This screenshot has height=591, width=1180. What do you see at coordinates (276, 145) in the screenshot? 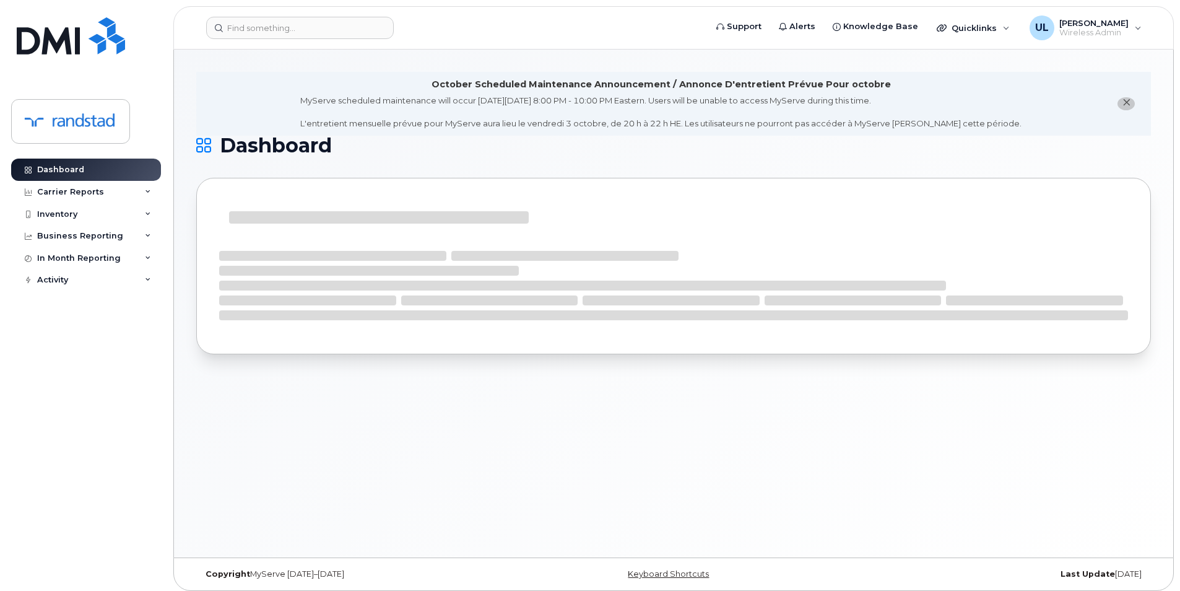
I see `span: Dashboard` at bounding box center [276, 145].